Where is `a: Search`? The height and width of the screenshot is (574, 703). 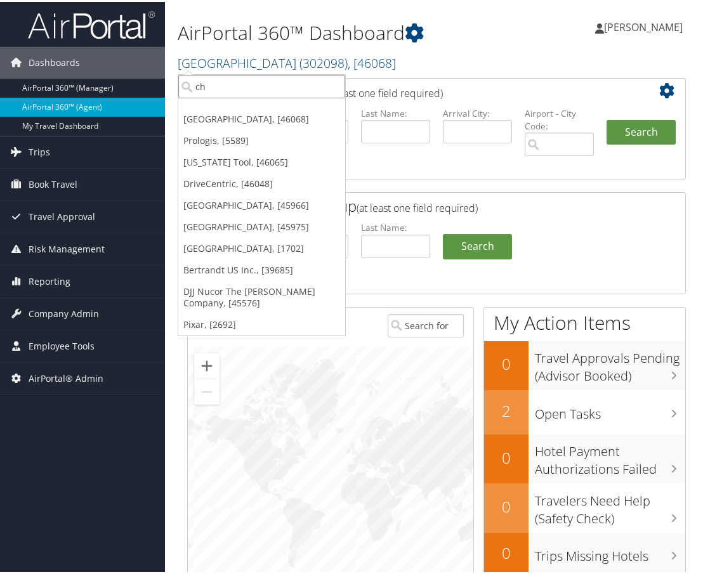
a: Search is located at coordinates (477, 245).